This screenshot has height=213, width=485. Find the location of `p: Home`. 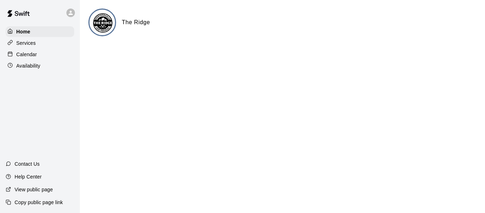

p: Home is located at coordinates (23, 32).